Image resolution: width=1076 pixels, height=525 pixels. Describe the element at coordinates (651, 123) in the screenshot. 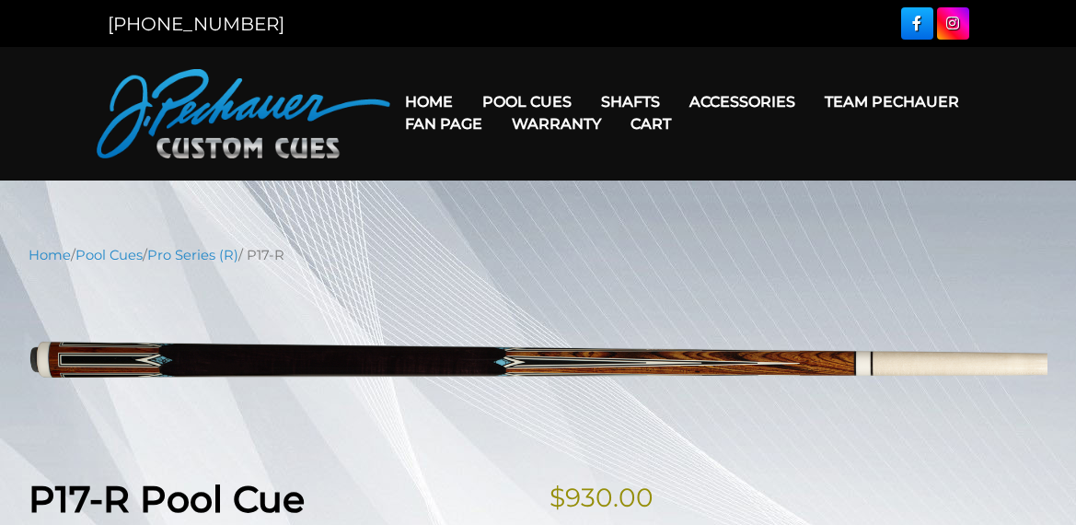

I see `a: Cart` at that location.